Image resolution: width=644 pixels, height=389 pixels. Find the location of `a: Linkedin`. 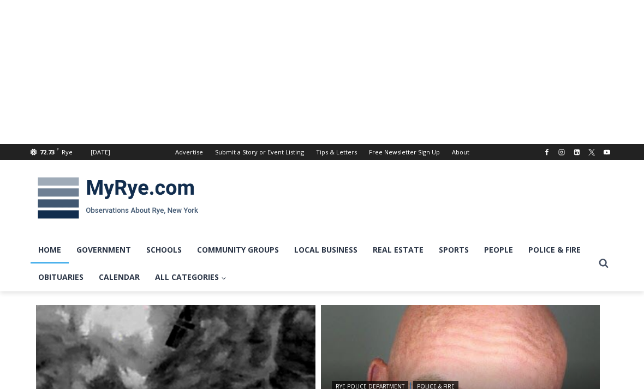

a: Linkedin is located at coordinates (577, 152).